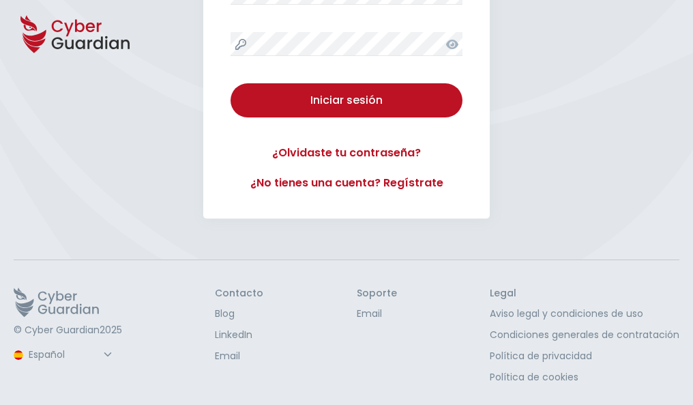  I want to click on a: Política de cookies, so click(585, 377).